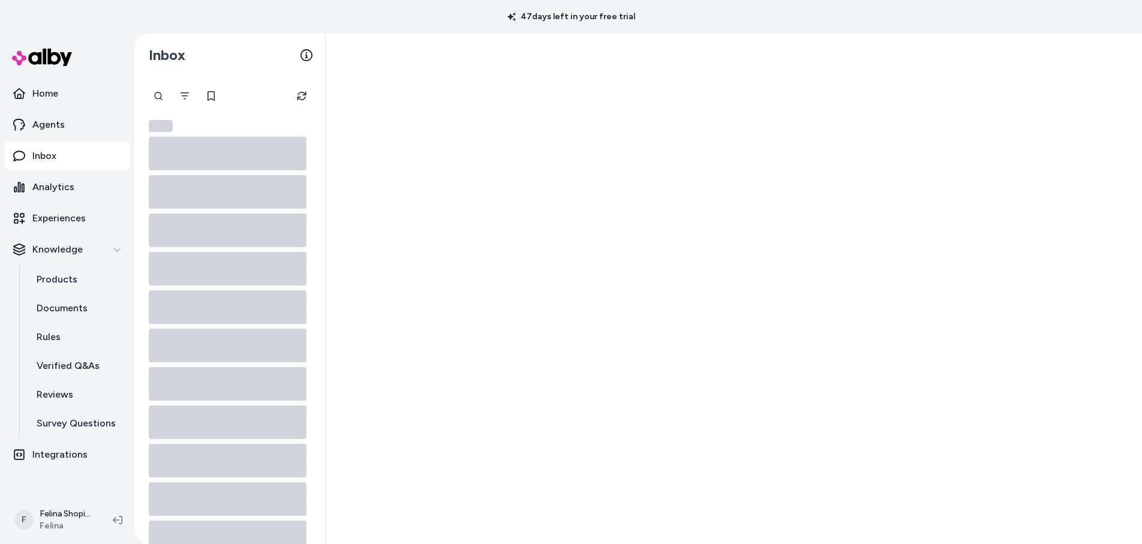  Describe the element at coordinates (45, 94) in the screenshot. I see `p: Home` at that location.